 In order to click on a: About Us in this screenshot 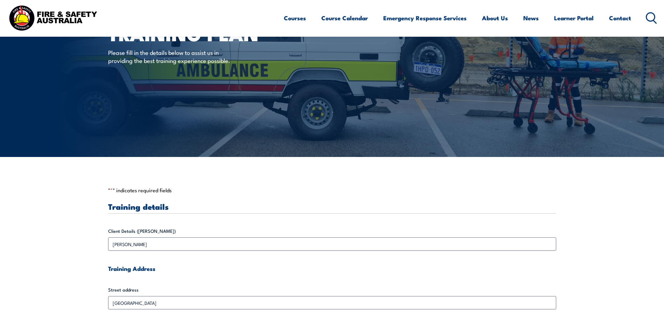, I will do `click(495, 18)`.